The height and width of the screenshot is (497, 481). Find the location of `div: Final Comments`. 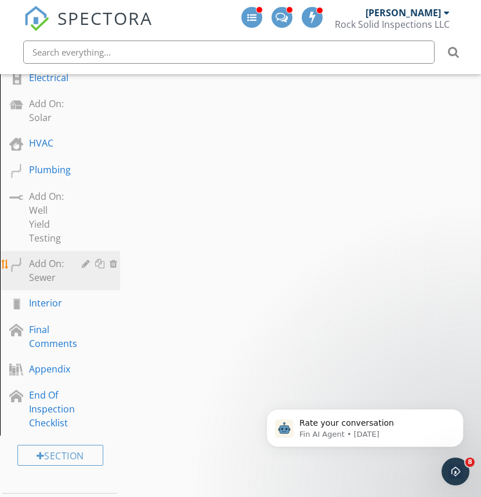

div: Final Comments is located at coordinates (53, 337).